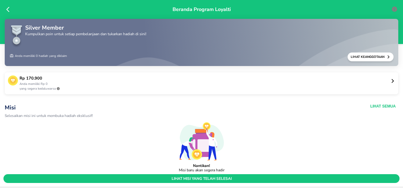 This screenshot has height=188, width=403. Describe the element at coordinates (202, 170) in the screenshot. I see `p: Misi baru akan segera hadir` at that location.